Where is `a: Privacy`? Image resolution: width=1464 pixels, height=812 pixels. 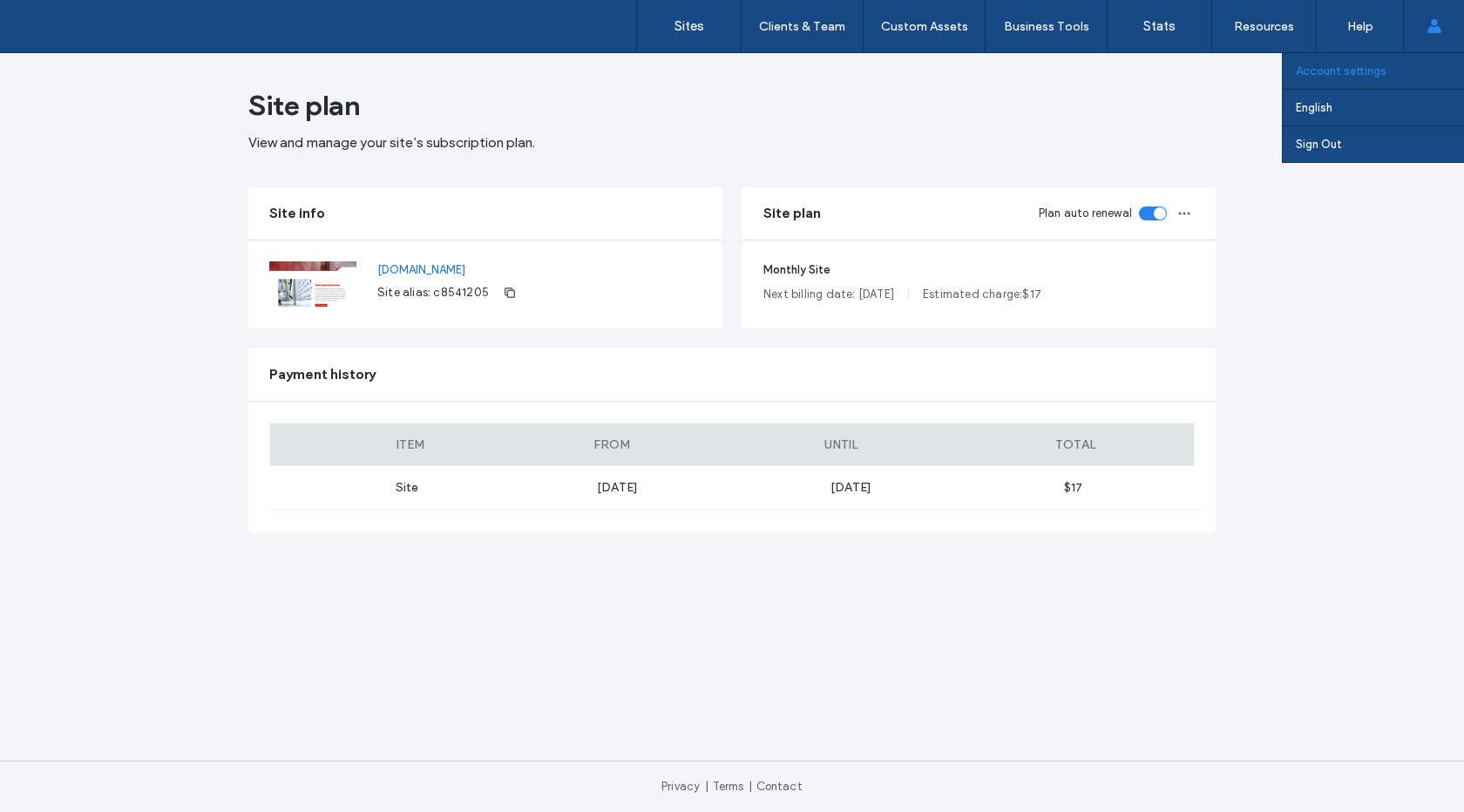 a: Privacy is located at coordinates (680, 786).